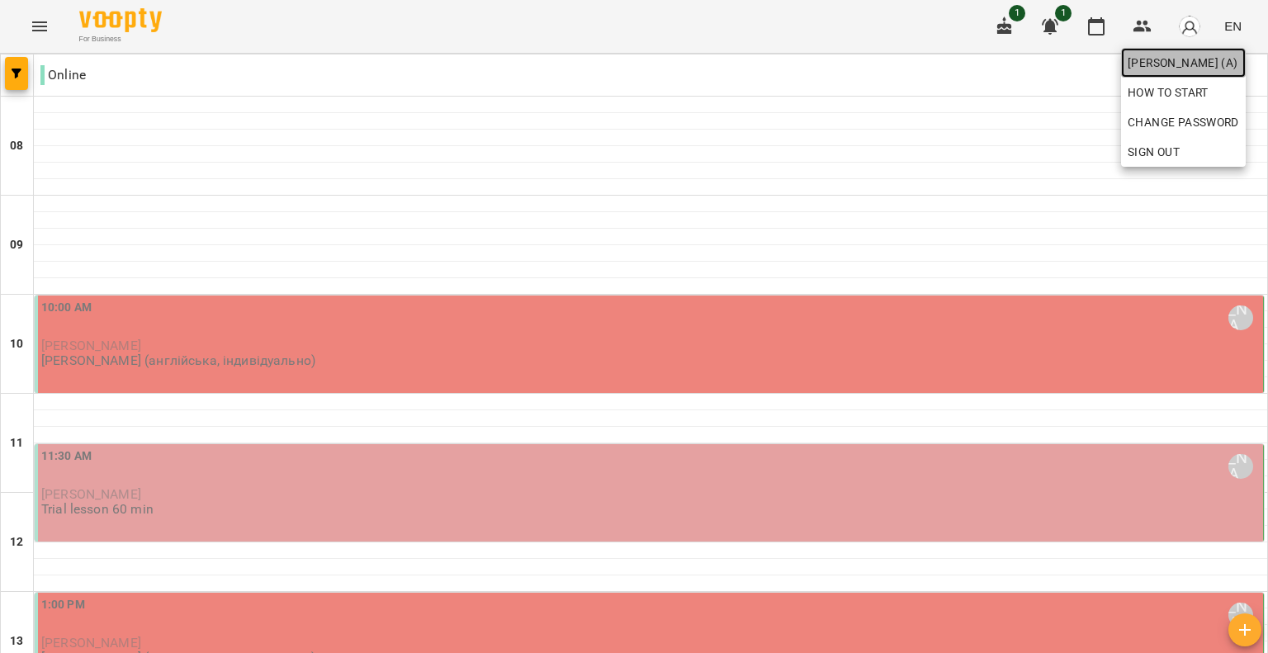 This screenshot has width=1268, height=653. Describe the element at coordinates (1183, 152) in the screenshot. I see `button: Sign Out` at that location.